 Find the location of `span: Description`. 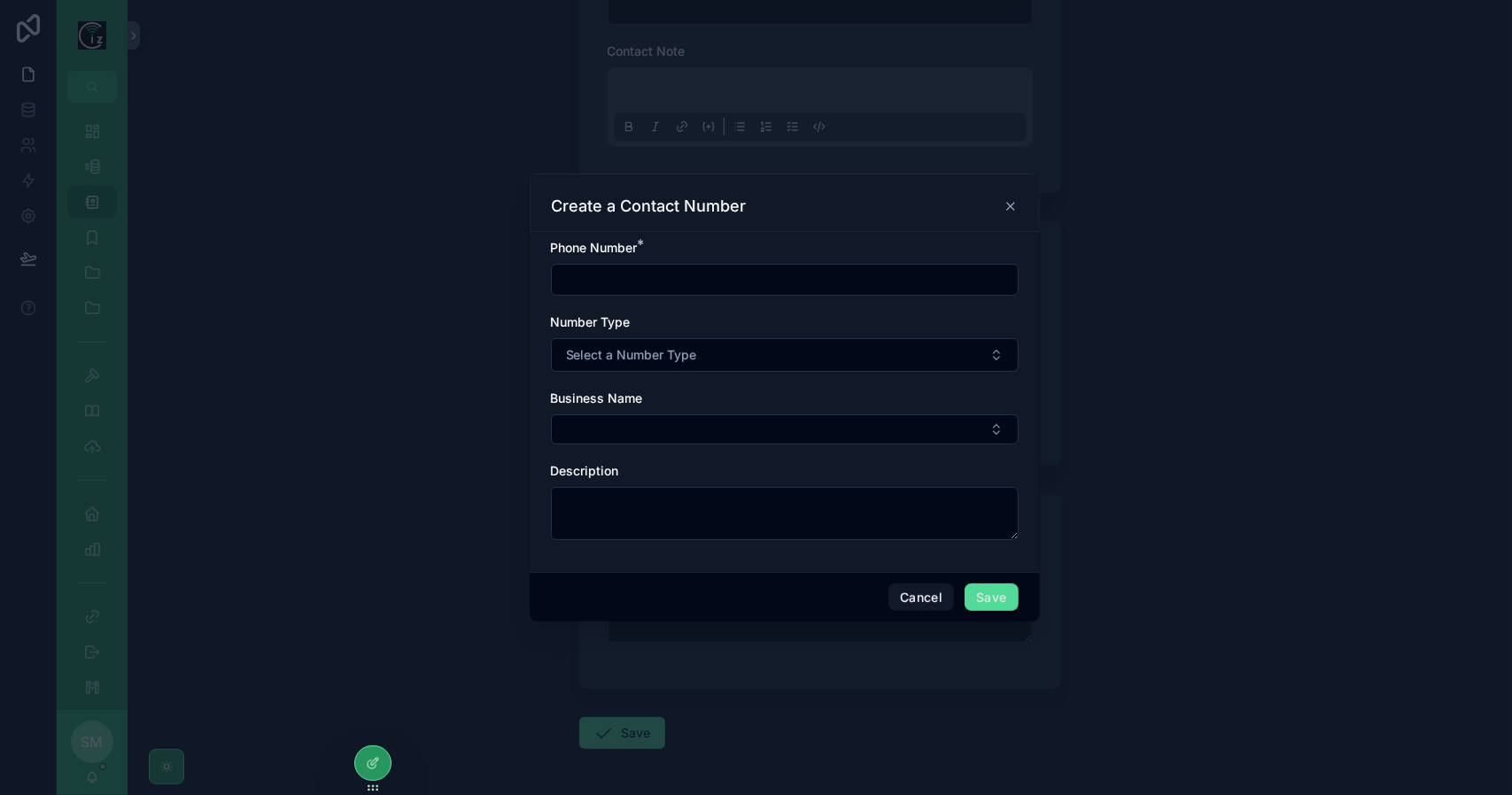

span: Description is located at coordinates (585, 470).